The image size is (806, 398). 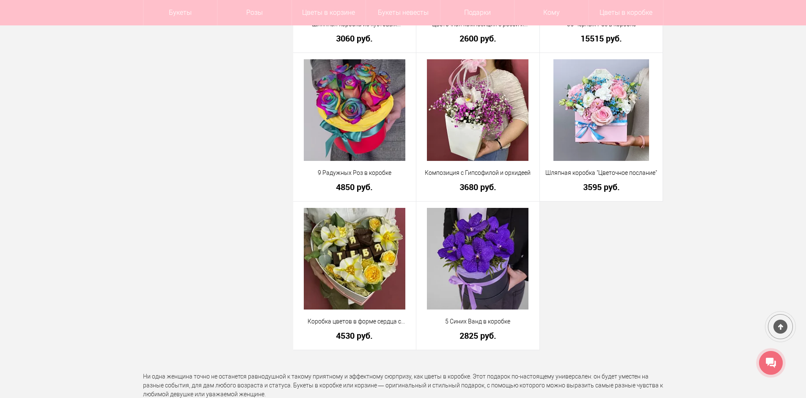 I want to click on a: Композиция с Гипсофилой и орхидеей, so click(x=478, y=173).